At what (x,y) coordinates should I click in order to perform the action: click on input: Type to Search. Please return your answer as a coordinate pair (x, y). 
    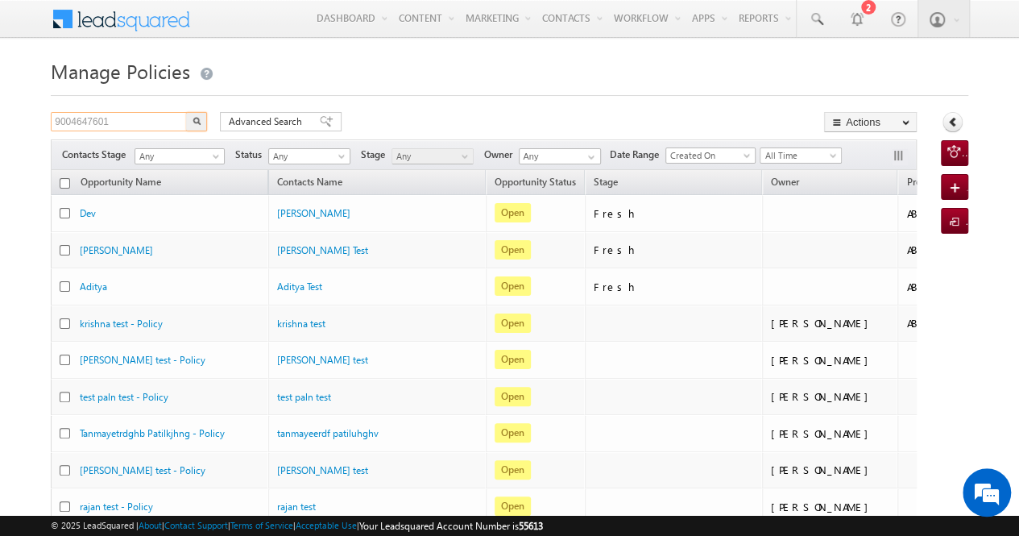
    Looking at the image, I should click on (560, 156).